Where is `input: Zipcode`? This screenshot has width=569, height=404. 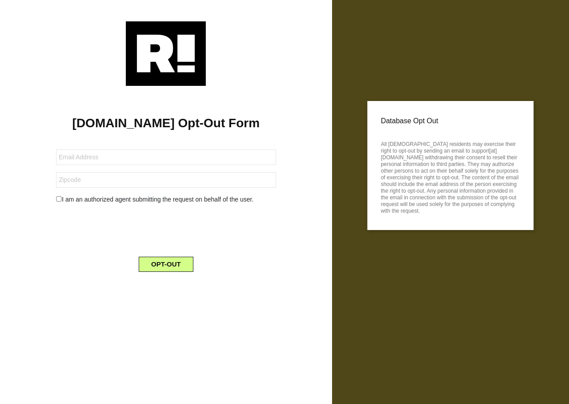 input: Zipcode is located at coordinates (166, 180).